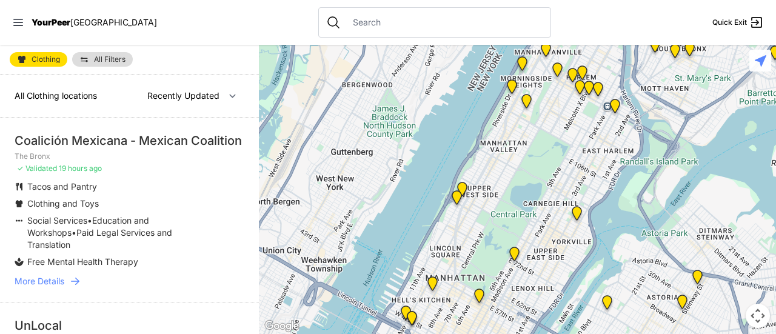  I want to click on a: Quick Exit, so click(738, 22).